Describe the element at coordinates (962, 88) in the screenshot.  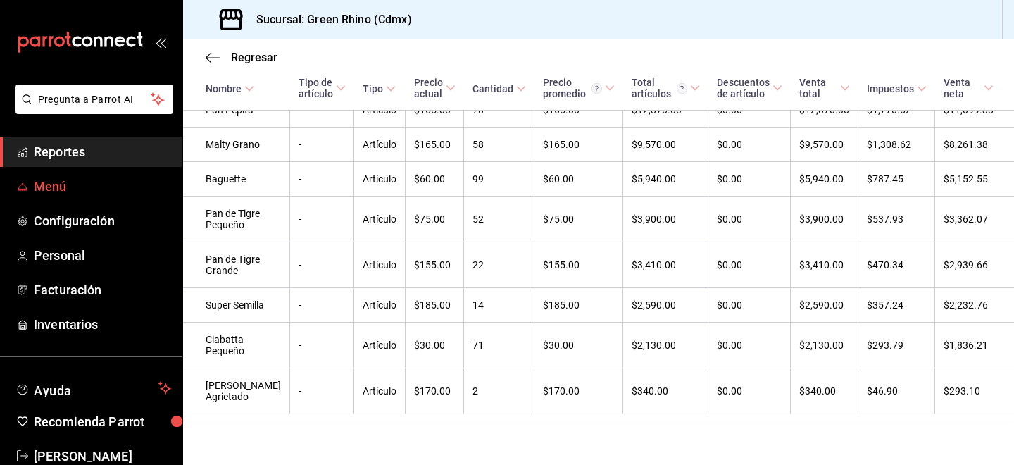
I see `div: Venta neta` at that location.